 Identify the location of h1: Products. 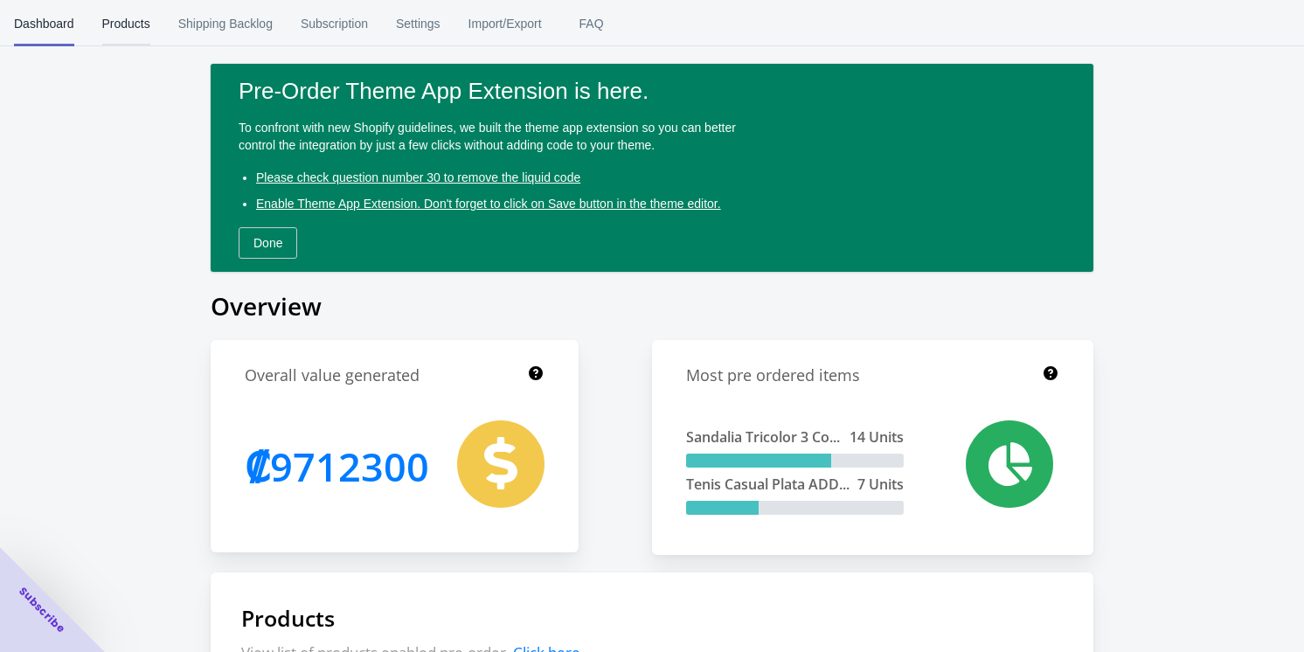
(652, 618).